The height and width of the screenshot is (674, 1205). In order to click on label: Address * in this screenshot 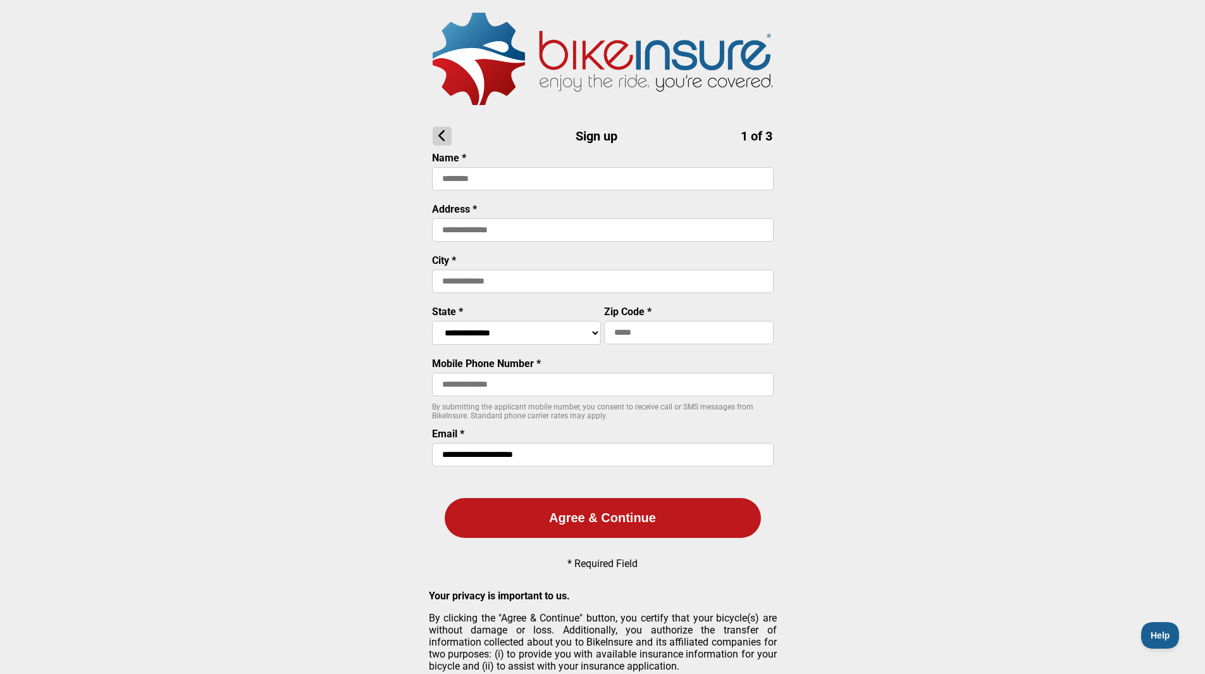, I will do `click(454, 209)`.